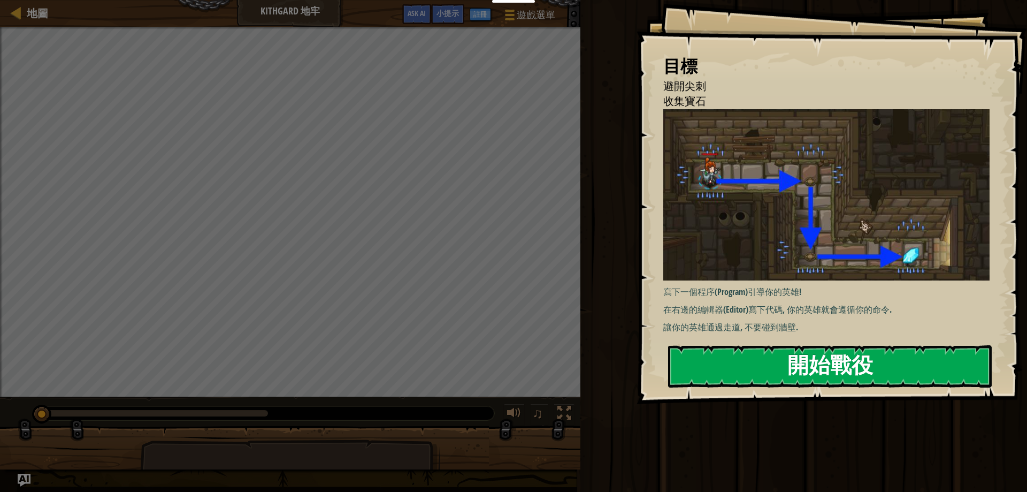 The height and width of the screenshot is (492, 1027). Describe the element at coordinates (529, 17) in the screenshot. I see `button: 遊戲選單` at that location.